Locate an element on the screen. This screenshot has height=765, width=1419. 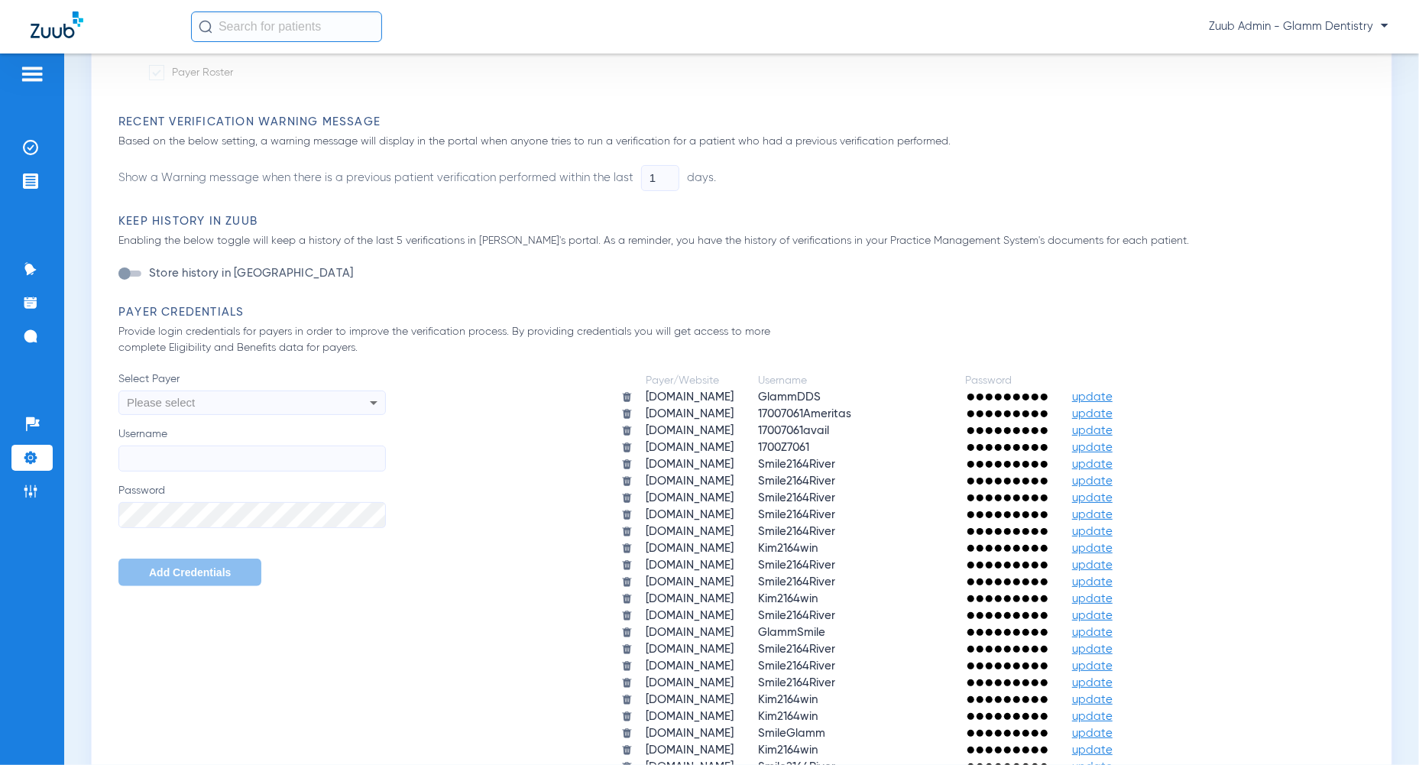
button: Add Credentials is located at coordinates (189, 572).